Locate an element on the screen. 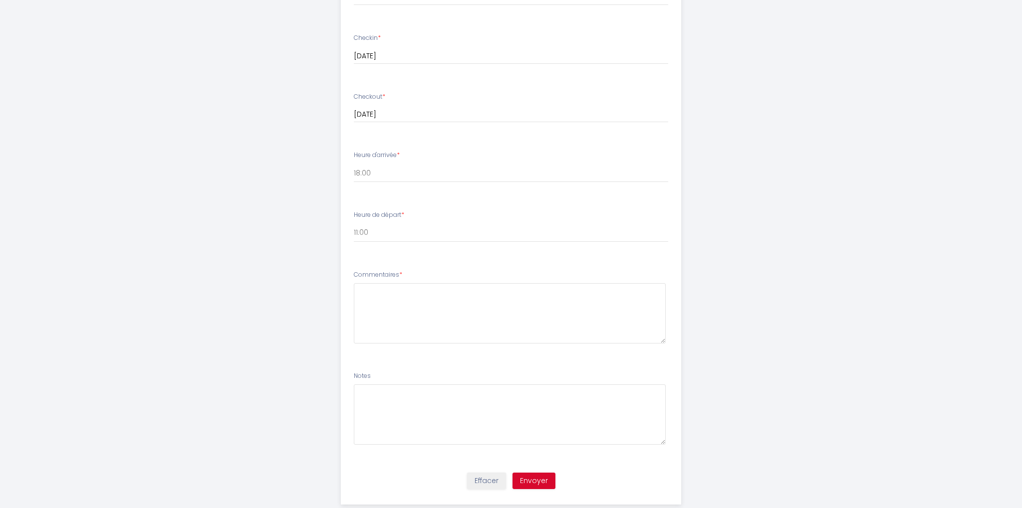 The image size is (1022, 508). label: Heure de départ is located at coordinates (379, 215).